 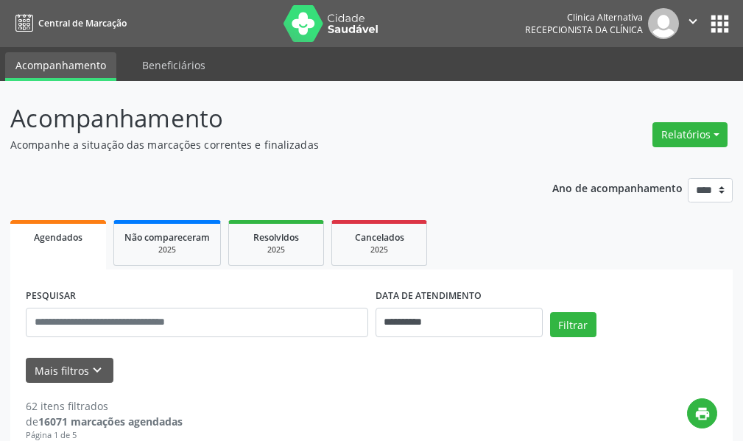 What do you see at coordinates (174, 65) in the screenshot?
I see `a: Beneficiários` at bounding box center [174, 65].